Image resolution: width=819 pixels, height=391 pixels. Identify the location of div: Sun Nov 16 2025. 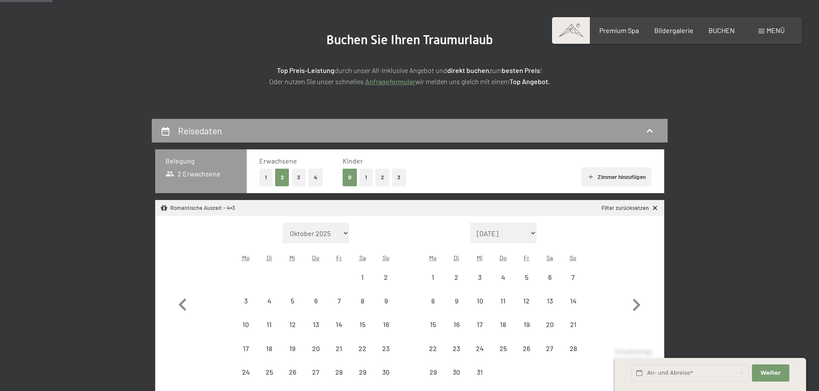
(385, 325).